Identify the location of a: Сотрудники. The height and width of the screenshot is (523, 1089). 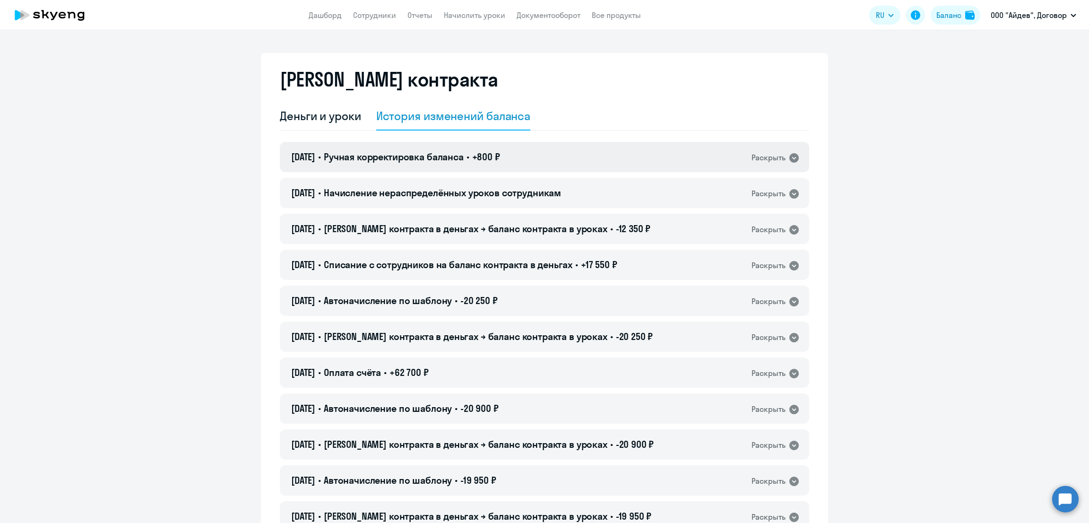
(374, 15).